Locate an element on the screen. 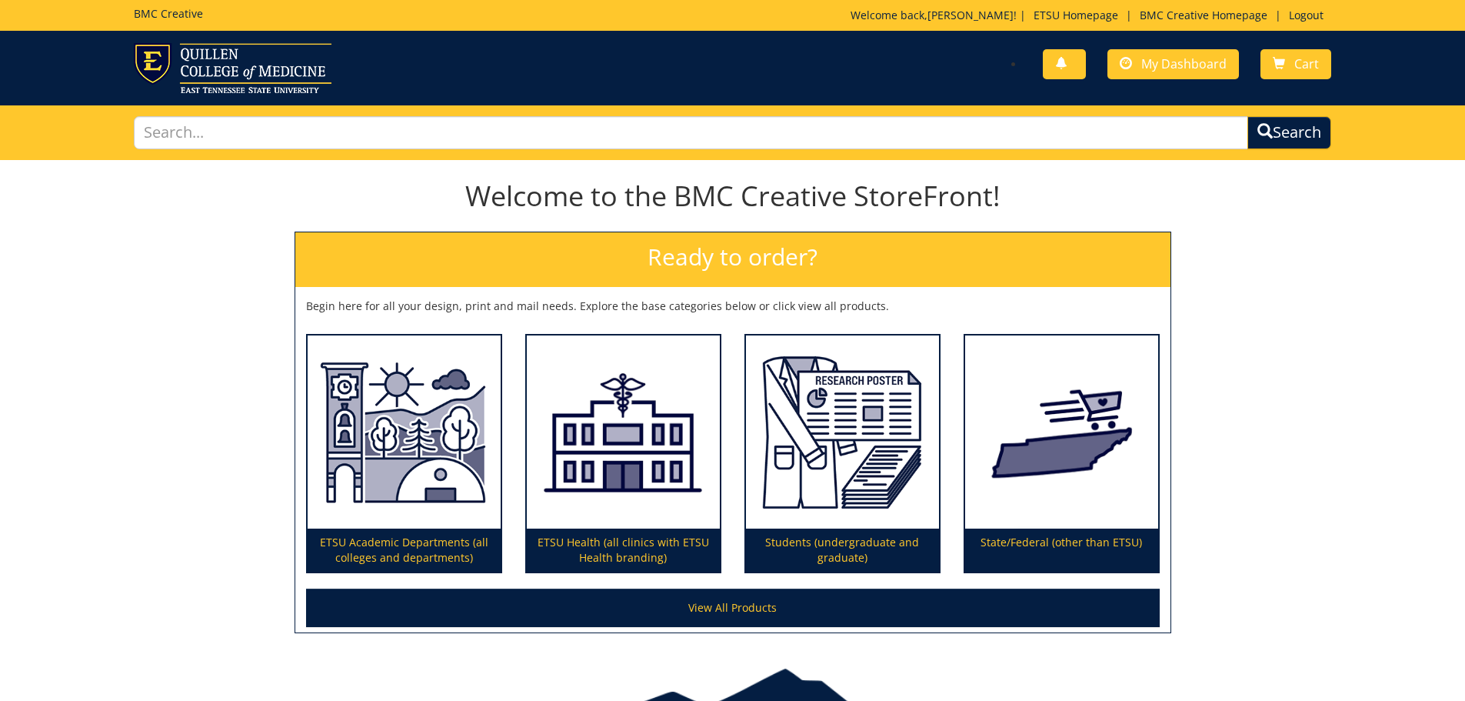  a: State/Federal (other than ETSU) is located at coordinates (1061, 454).